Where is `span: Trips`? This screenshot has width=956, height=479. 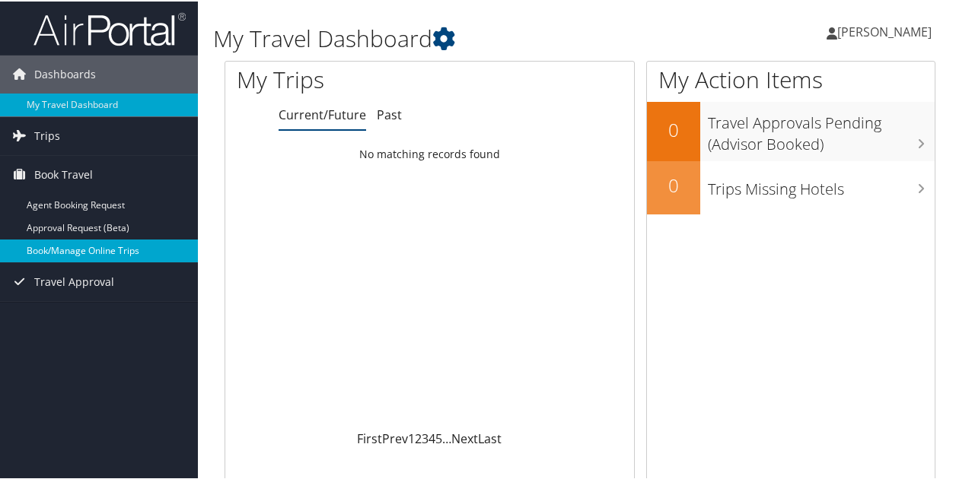 span: Trips is located at coordinates (47, 135).